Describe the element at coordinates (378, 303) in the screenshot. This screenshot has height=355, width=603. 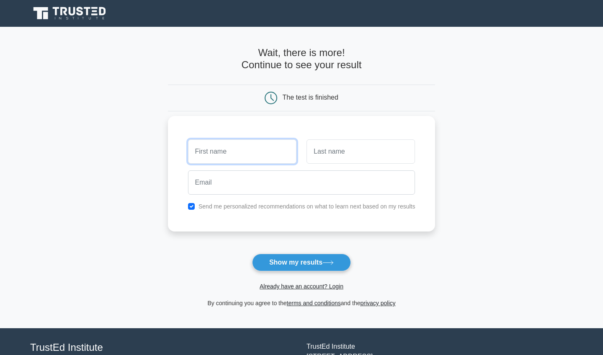
I see `a: privacy policy` at that location.